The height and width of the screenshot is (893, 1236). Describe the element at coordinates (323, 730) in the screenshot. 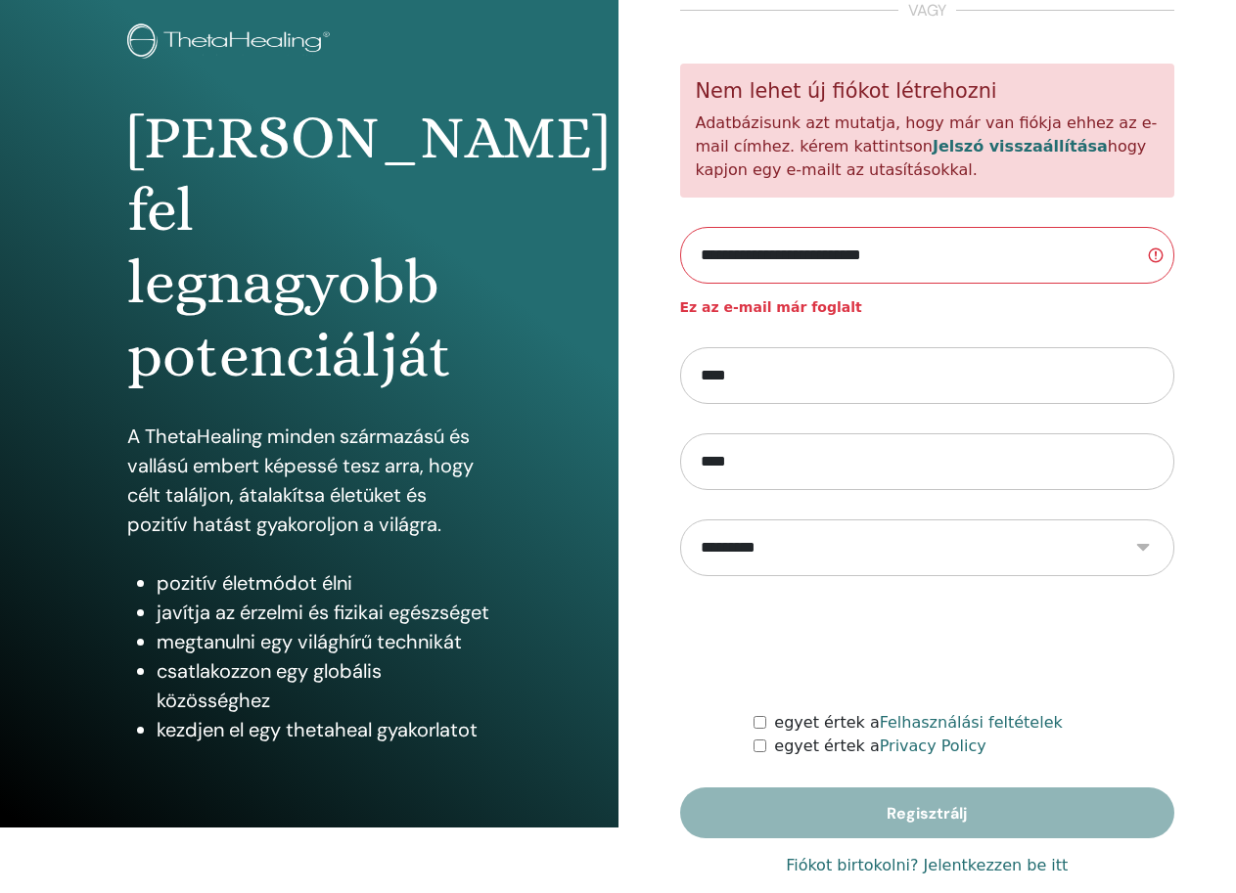

I see `li: kezdjen el egy thetaheal gyakorlatot` at that location.